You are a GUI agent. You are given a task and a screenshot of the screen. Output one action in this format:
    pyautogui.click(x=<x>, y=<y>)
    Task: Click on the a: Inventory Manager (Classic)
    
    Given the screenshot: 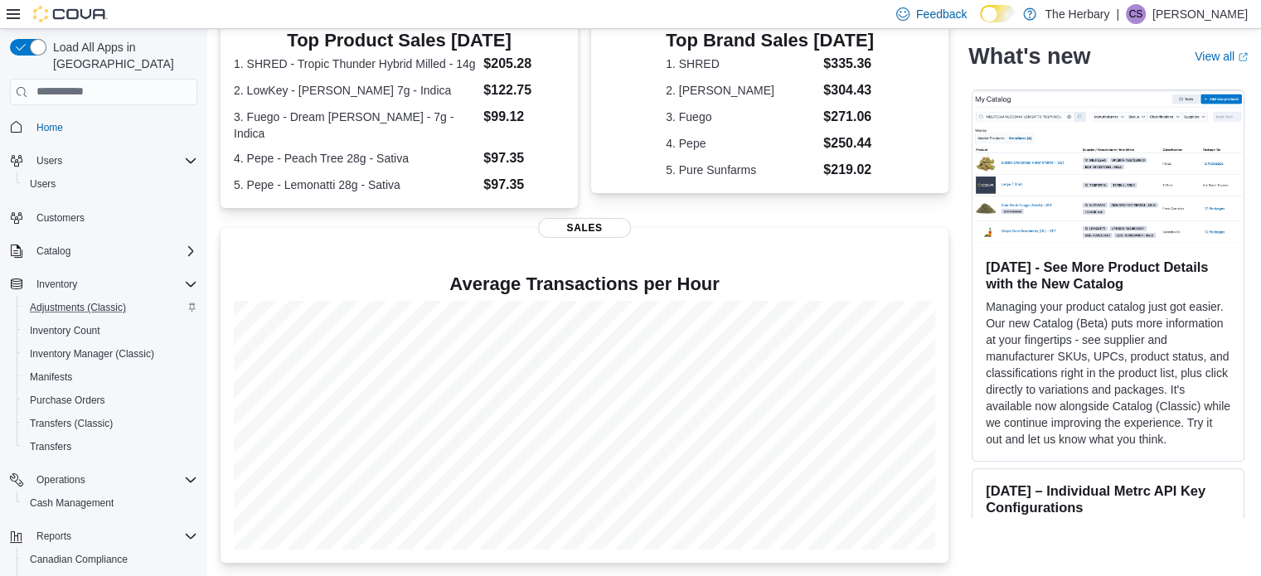 What is the action you would take?
    pyautogui.click(x=92, y=354)
    